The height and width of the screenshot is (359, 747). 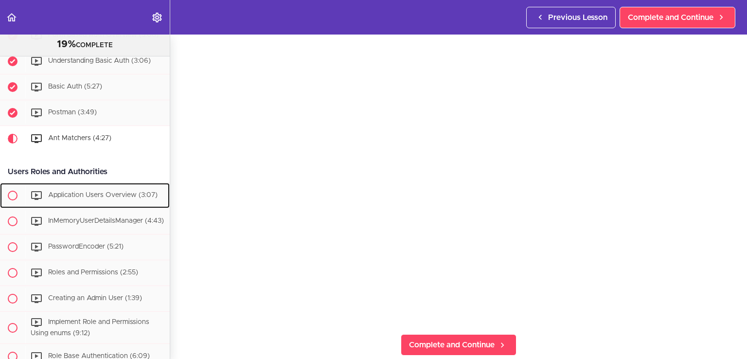 I want to click on span: Application Users Overview (3:07), so click(x=103, y=195).